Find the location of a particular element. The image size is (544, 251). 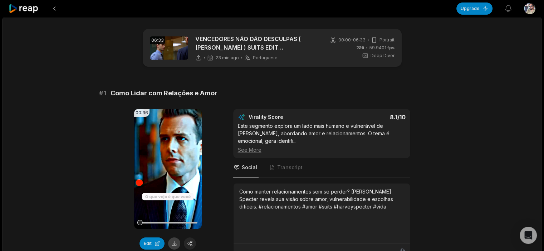

div: 06:33 is located at coordinates (157, 40).